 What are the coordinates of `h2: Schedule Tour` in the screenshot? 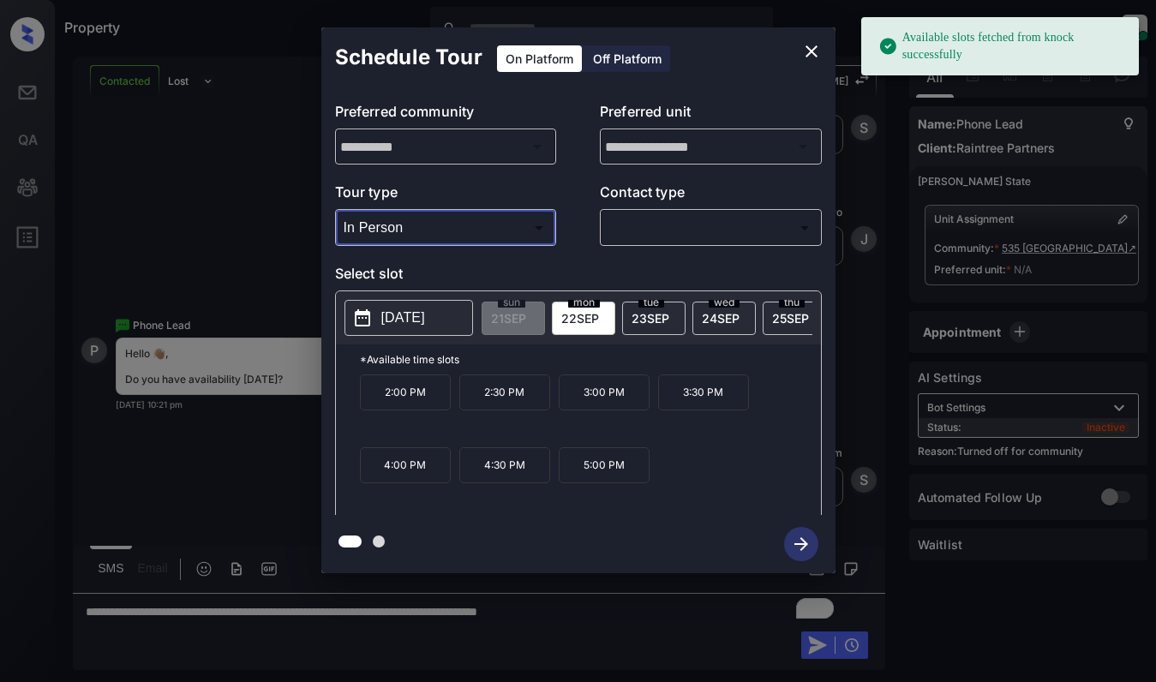 It's located at (409, 57).